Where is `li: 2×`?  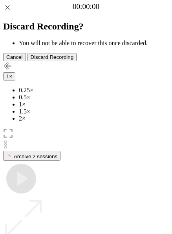
li: 2× is located at coordinates (94, 119).